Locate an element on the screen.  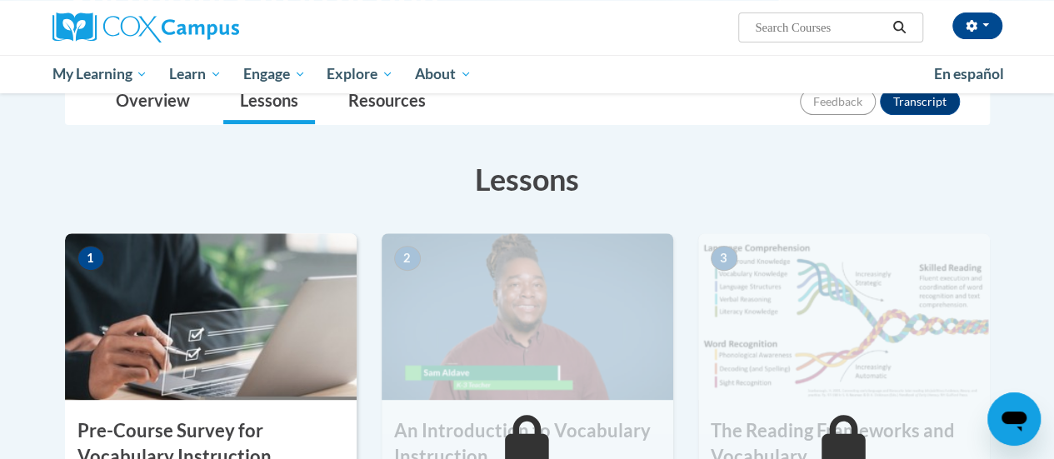
div: Main menu is located at coordinates (527, 74).